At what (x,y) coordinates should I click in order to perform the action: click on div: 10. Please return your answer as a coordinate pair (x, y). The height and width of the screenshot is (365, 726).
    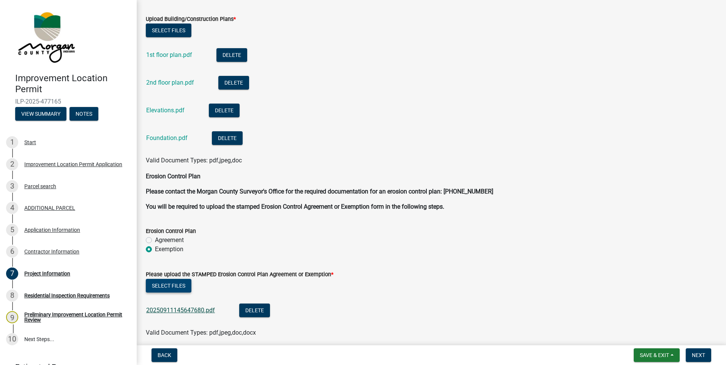
    Looking at the image, I should click on (12, 339).